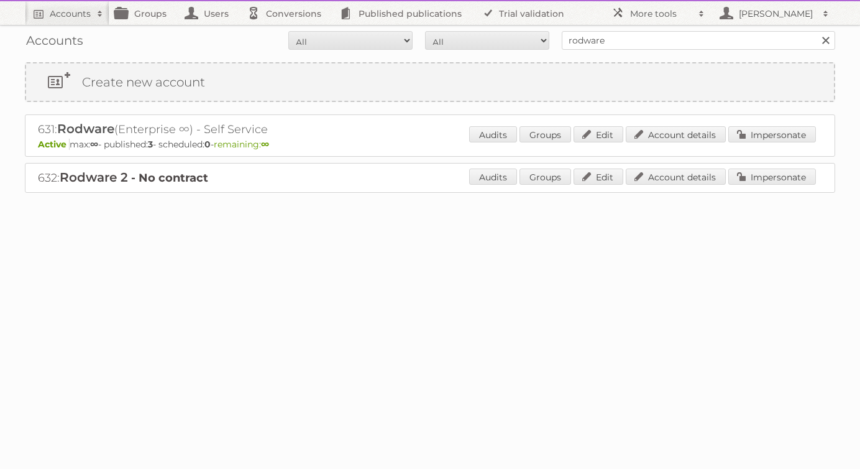  What do you see at coordinates (123, 178) in the screenshot?
I see `a: 632:Rodware 2 - No contract` at bounding box center [123, 178].